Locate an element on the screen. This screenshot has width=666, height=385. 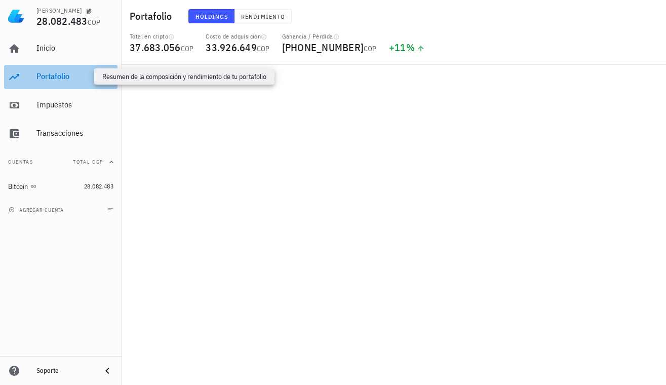
span: Total COP is located at coordinates (88, 162).